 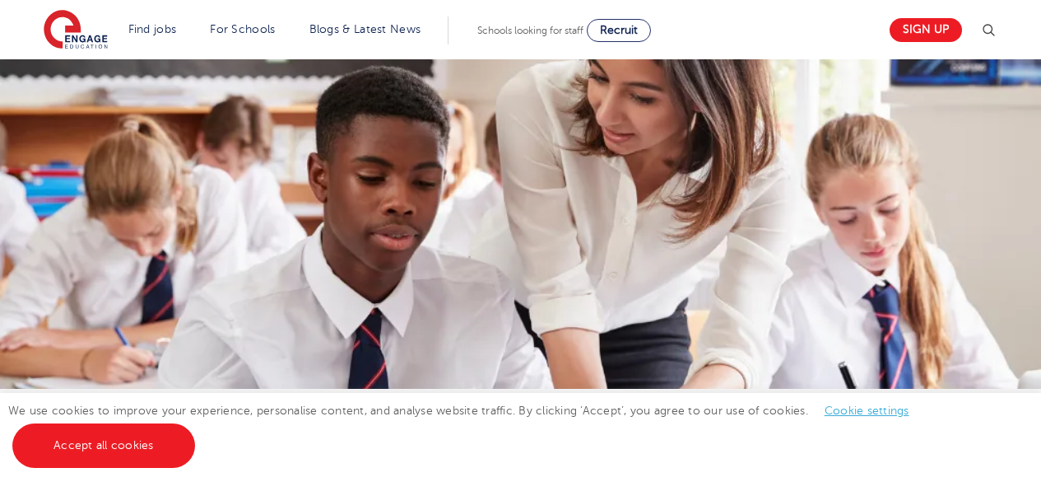 What do you see at coordinates (104, 445) in the screenshot?
I see `a: Accept all cookies` at bounding box center [104, 445].